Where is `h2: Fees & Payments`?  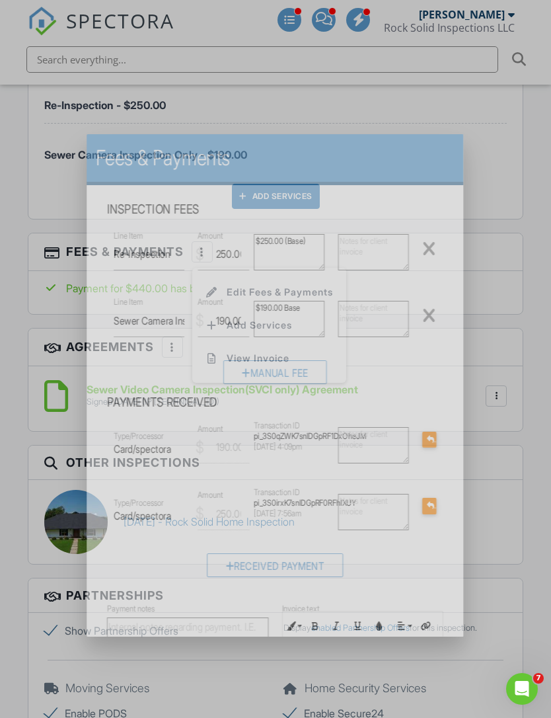 h2: Fees & Payments is located at coordinates (275, 158).